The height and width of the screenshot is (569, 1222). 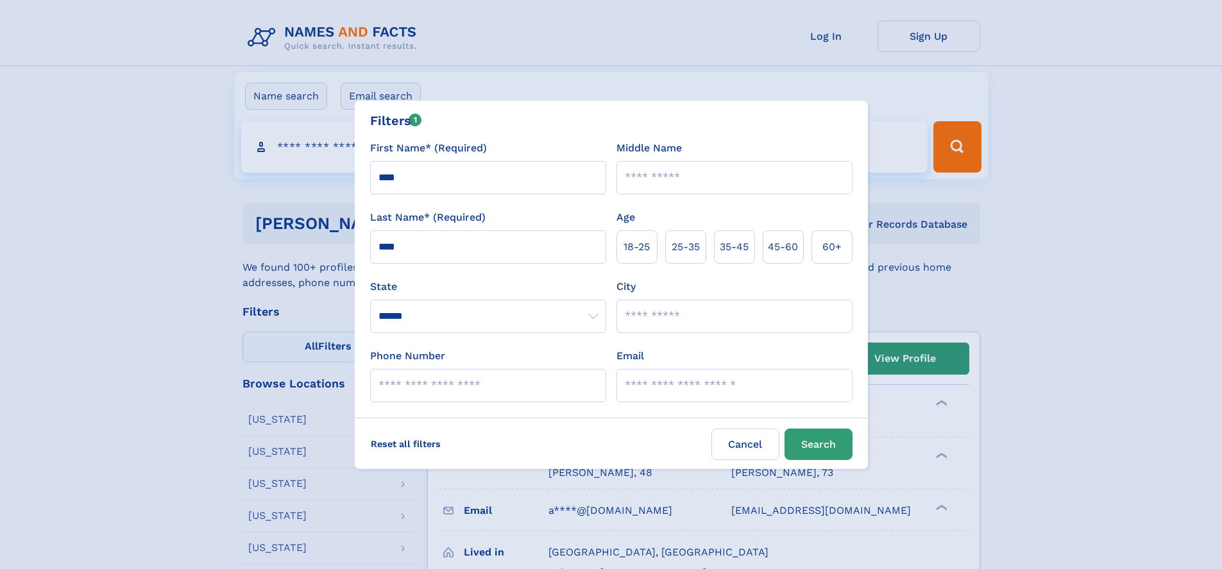 What do you see at coordinates (636, 247) in the screenshot?
I see `span: 18‑25` at bounding box center [636, 247].